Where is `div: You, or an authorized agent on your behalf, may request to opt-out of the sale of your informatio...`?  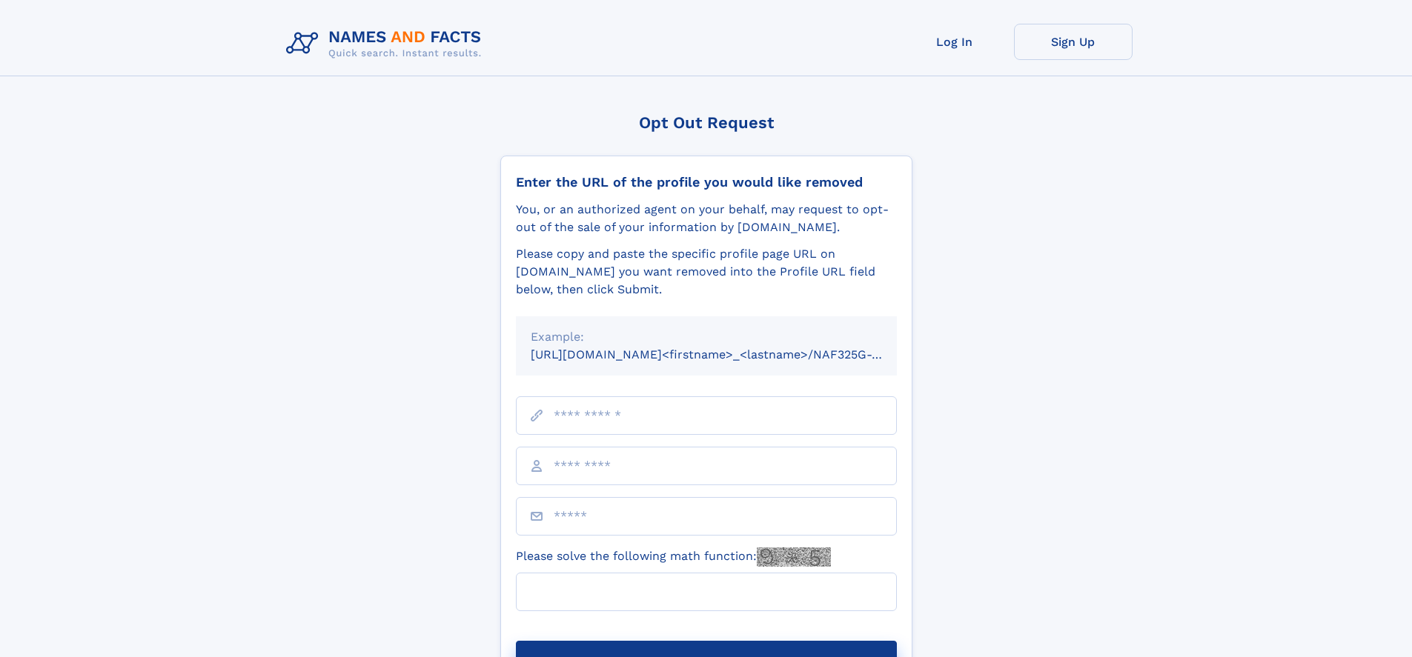
div: You, or an authorized agent on your behalf, may request to opt-out of the sale of your informatio... is located at coordinates (706, 219).